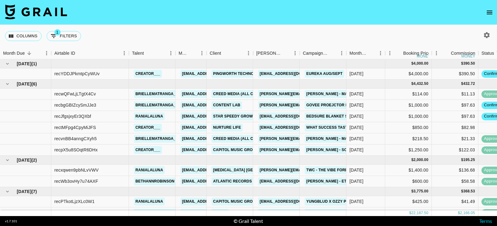 The width and height of the screenshot is (497, 226). What do you see at coordinates (324, 74) in the screenshot?
I see `a: Eureka Aug/Sept` at bounding box center [324, 74].